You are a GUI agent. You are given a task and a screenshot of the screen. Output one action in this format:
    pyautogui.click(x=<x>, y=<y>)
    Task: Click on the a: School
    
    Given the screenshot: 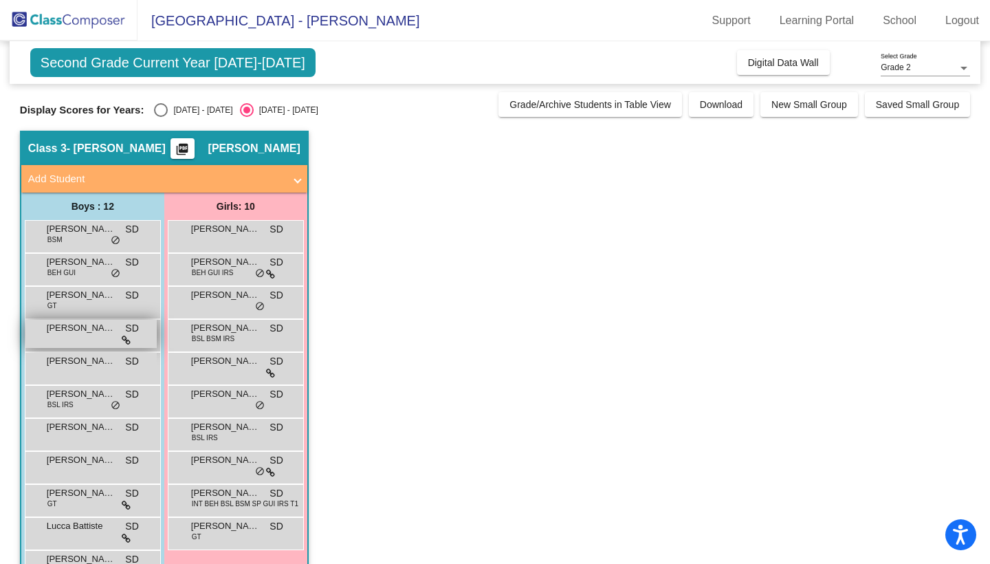 What is the action you would take?
    pyautogui.click(x=899, y=21)
    